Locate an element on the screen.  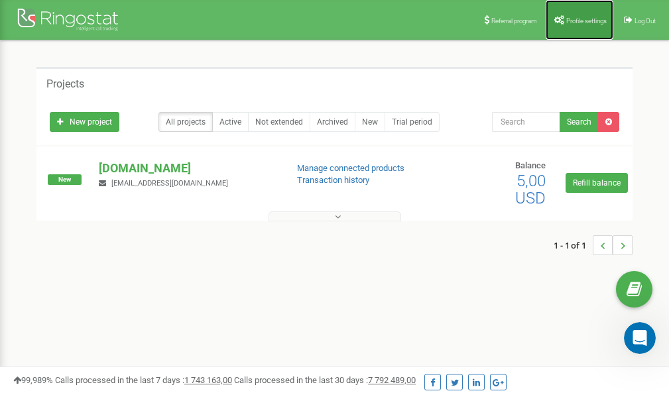
span: Calls processed in the last 7 days : is located at coordinates (143, 380).